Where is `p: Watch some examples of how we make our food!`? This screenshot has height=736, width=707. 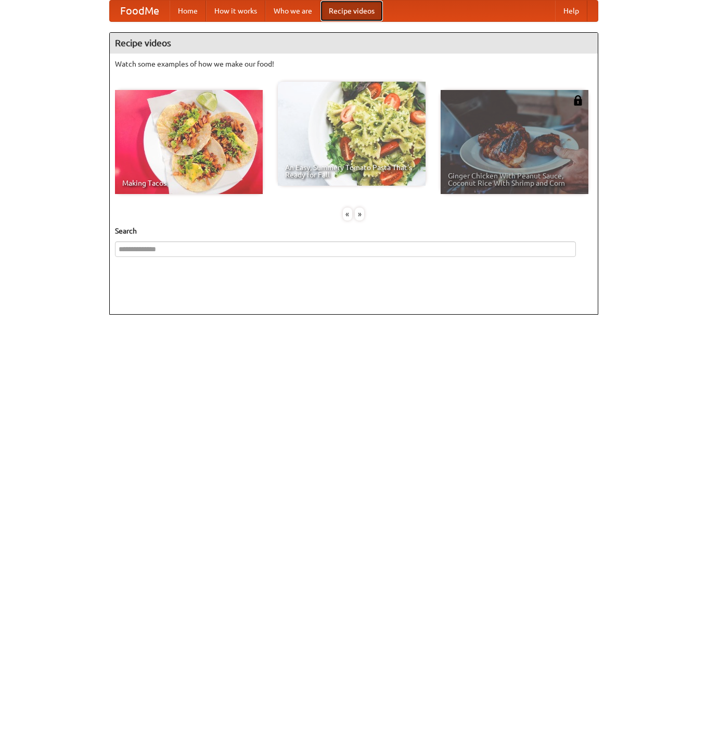
p: Watch some examples of how we make our food! is located at coordinates (354, 64).